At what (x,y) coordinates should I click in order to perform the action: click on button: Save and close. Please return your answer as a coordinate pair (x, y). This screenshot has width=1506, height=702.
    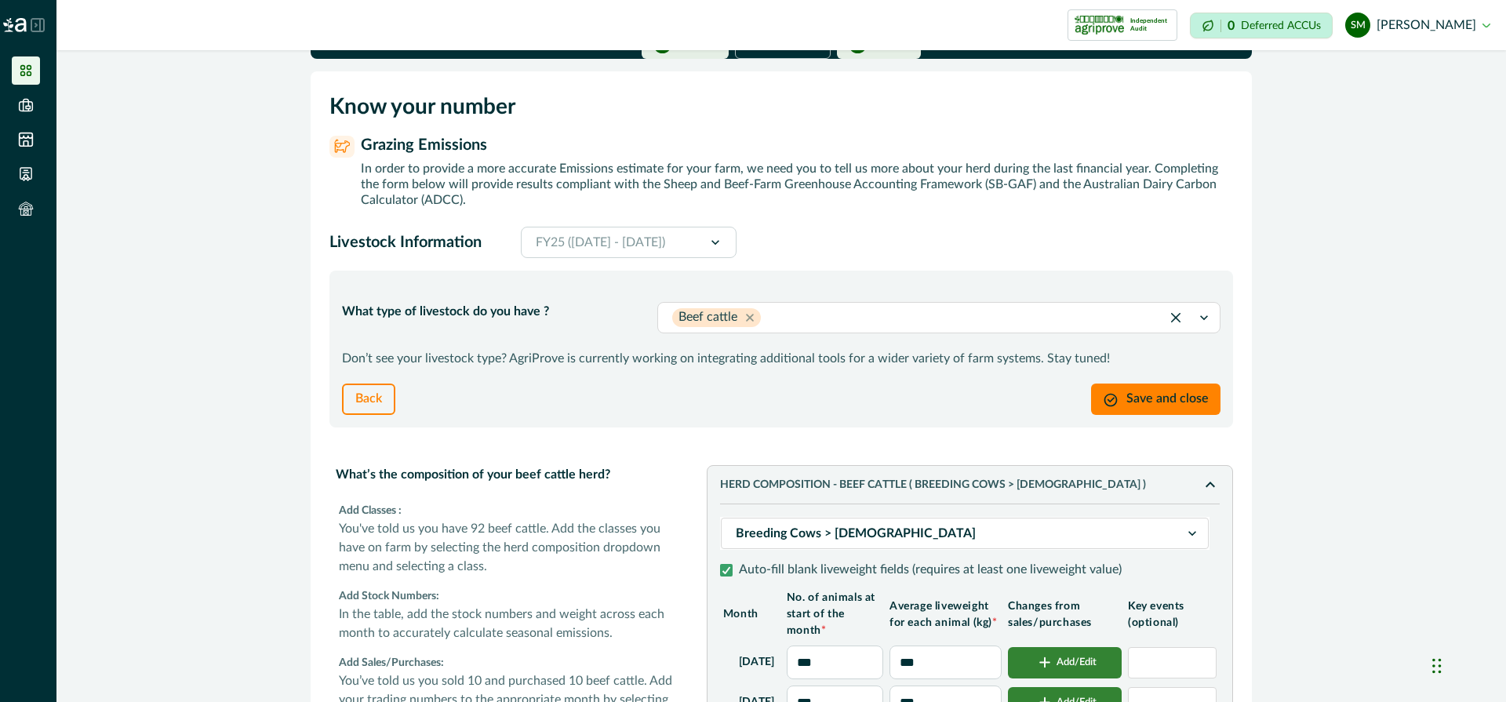
    Looking at the image, I should click on (1155, 399).